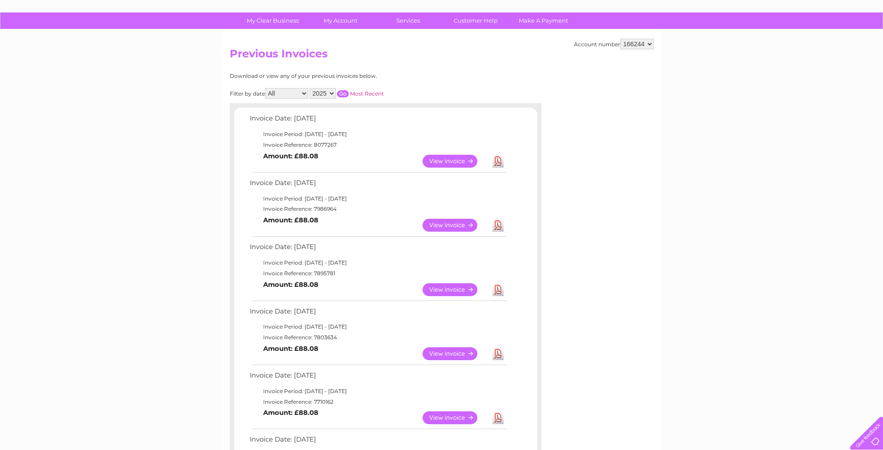 The image size is (883, 450). I want to click on div: Filter by date, so click(346, 93).